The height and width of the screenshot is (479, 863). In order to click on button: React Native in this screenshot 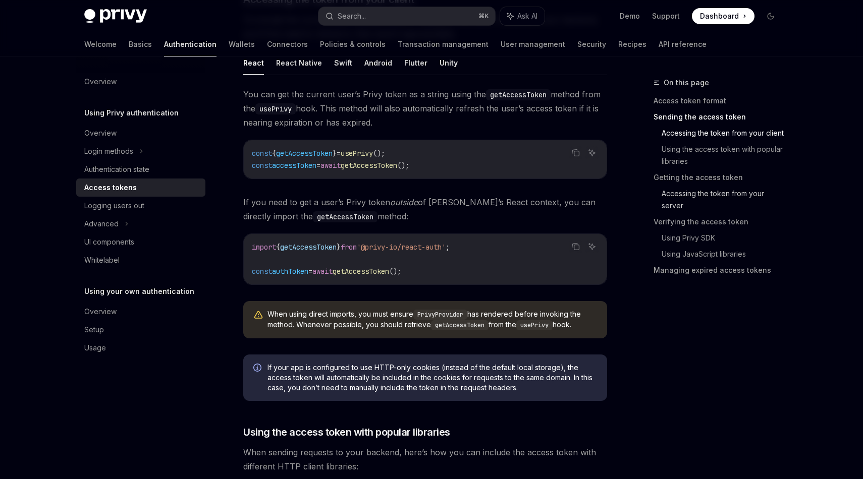, I will do `click(299, 63)`.